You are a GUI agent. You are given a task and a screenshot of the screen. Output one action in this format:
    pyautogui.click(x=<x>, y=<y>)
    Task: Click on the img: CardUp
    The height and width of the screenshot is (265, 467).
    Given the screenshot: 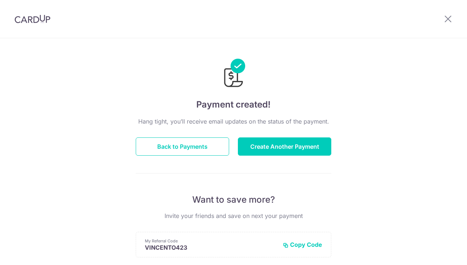 What is the action you would take?
    pyautogui.click(x=32, y=19)
    